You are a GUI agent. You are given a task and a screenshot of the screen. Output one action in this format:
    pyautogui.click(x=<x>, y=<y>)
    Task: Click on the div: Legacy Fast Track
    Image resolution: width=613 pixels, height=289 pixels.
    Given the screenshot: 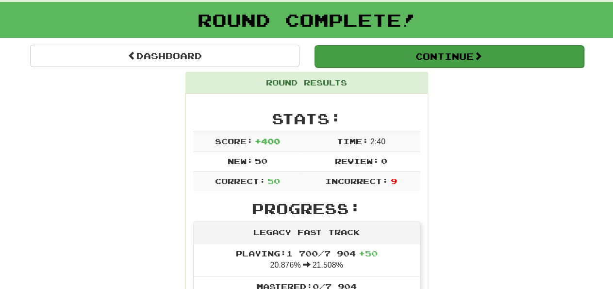 What is the action you would take?
    pyautogui.click(x=307, y=233)
    